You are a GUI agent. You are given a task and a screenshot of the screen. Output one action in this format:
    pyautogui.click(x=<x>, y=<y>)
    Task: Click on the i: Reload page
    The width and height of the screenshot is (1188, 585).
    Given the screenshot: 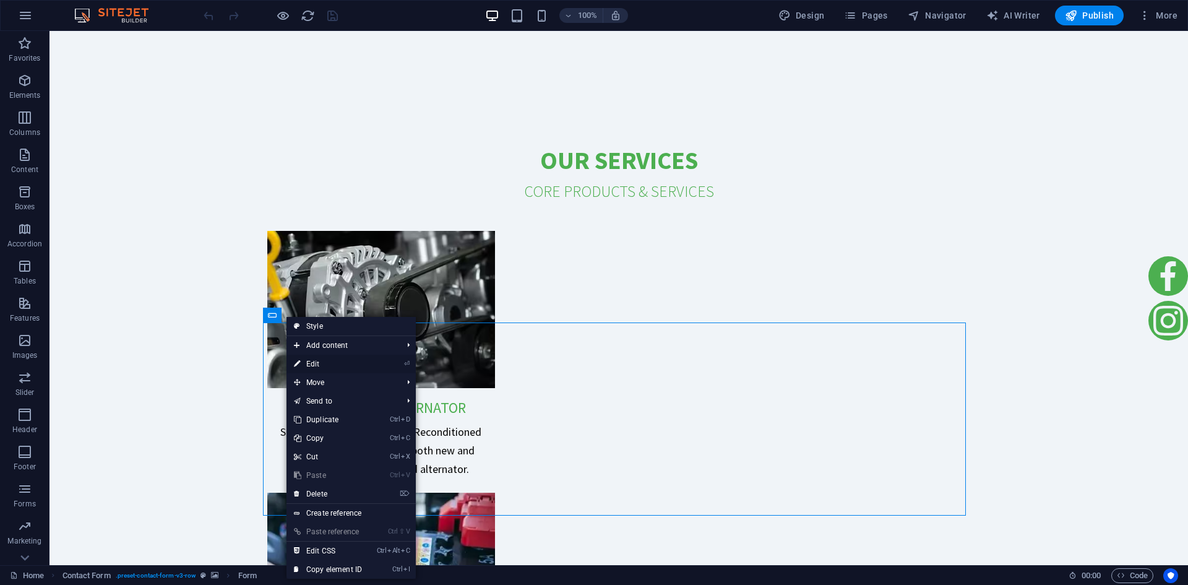 What is the action you would take?
    pyautogui.click(x=308, y=15)
    